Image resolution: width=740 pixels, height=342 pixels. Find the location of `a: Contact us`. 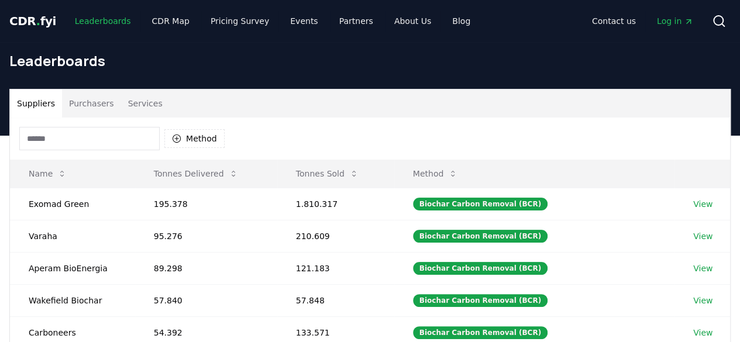

a: Contact us is located at coordinates (613, 21).